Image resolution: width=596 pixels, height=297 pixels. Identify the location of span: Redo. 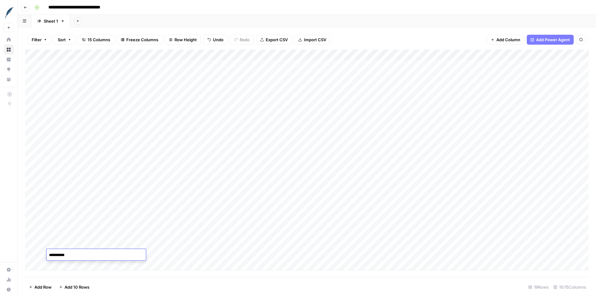
(245, 40).